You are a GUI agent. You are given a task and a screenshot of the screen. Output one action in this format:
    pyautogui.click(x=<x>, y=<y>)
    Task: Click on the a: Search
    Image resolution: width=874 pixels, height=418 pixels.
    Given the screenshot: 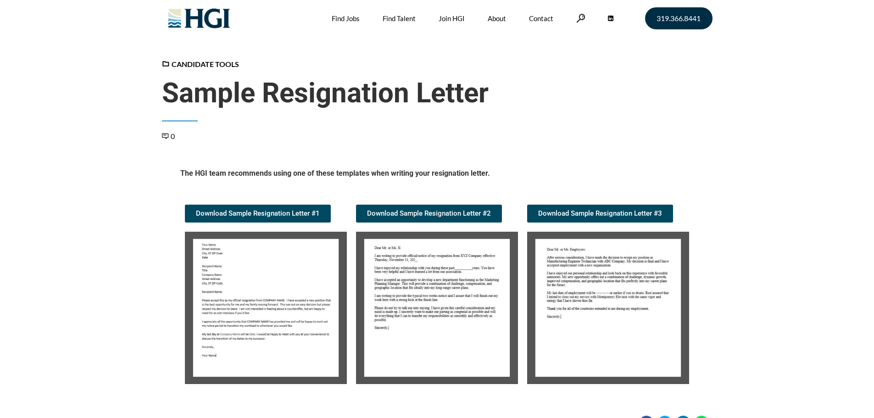 What is the action you would take?
    pyautogui.click(x=581, y=18)
    